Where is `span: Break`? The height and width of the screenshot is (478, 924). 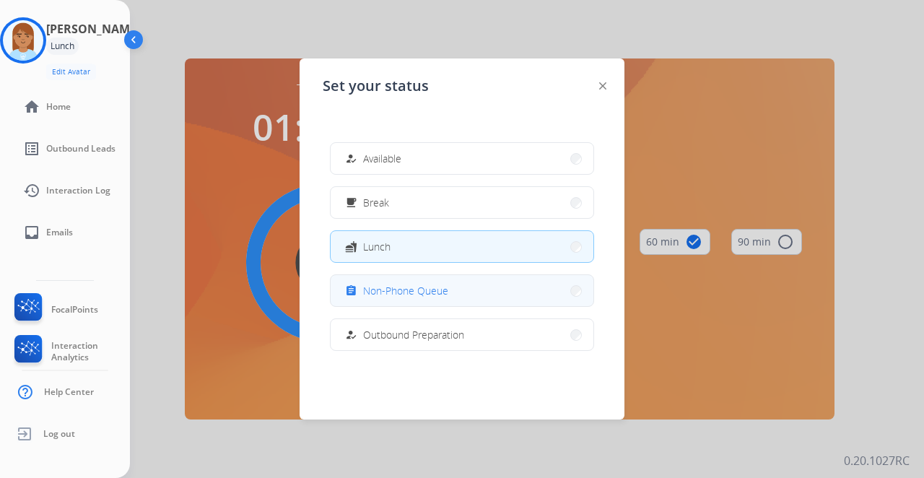 span: Break is located at coordinates (376, 202).